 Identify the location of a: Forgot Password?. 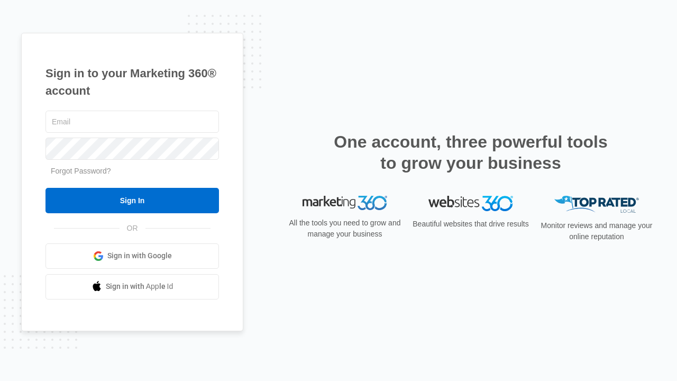
(81, 171).